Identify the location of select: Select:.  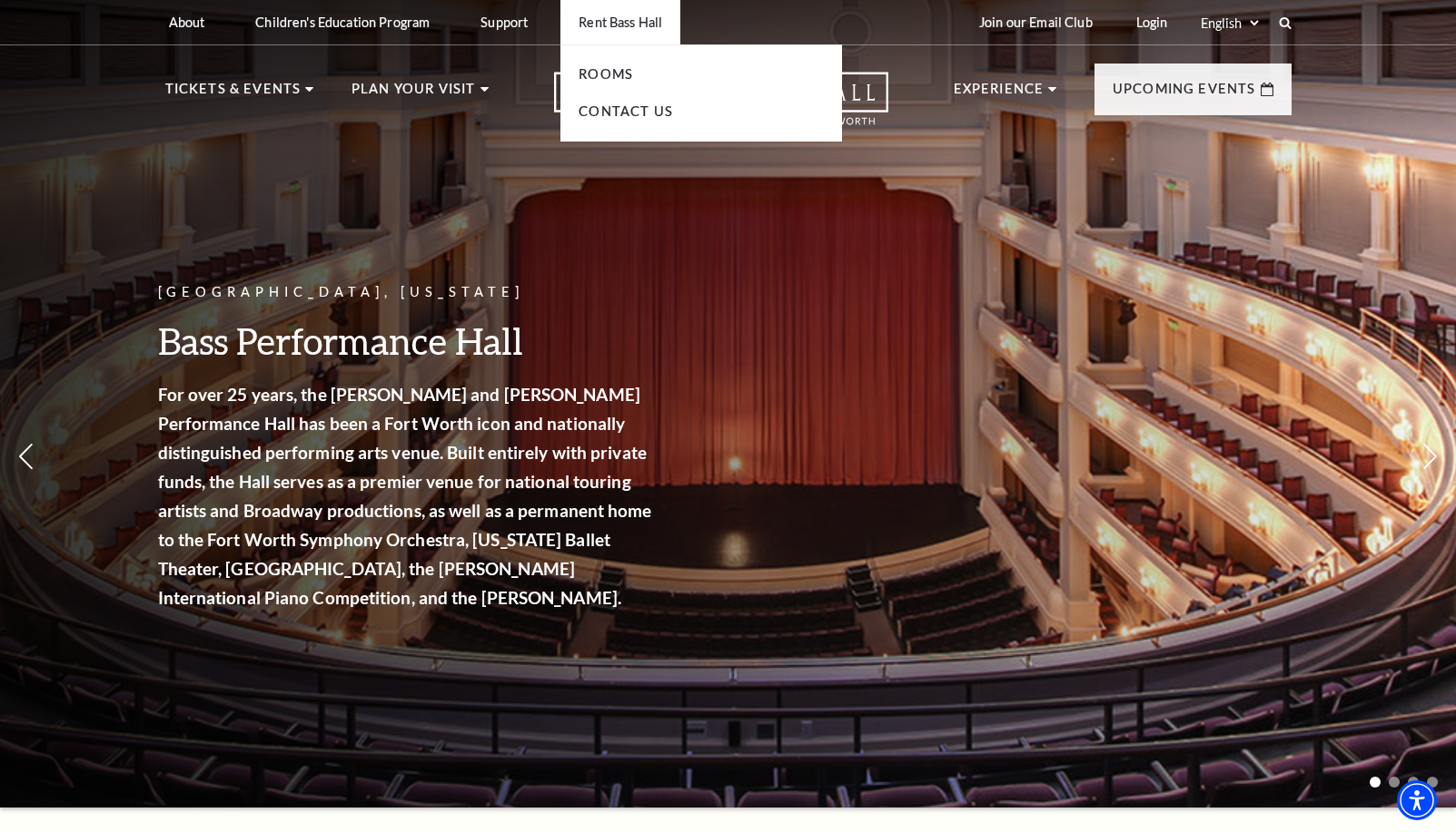
(1229, 23).